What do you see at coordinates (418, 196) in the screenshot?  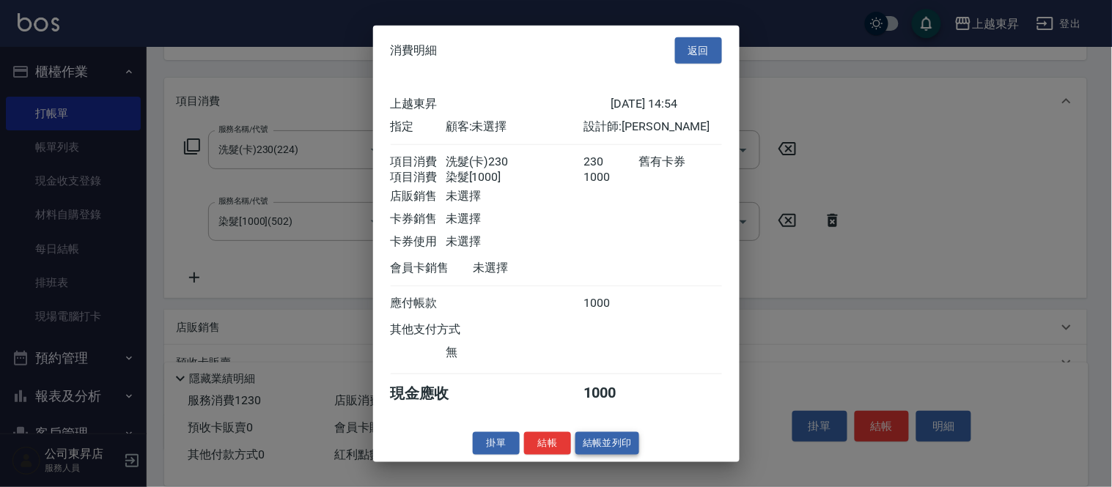 I see `div: 店販銷售` at bounding box center [418, 196].